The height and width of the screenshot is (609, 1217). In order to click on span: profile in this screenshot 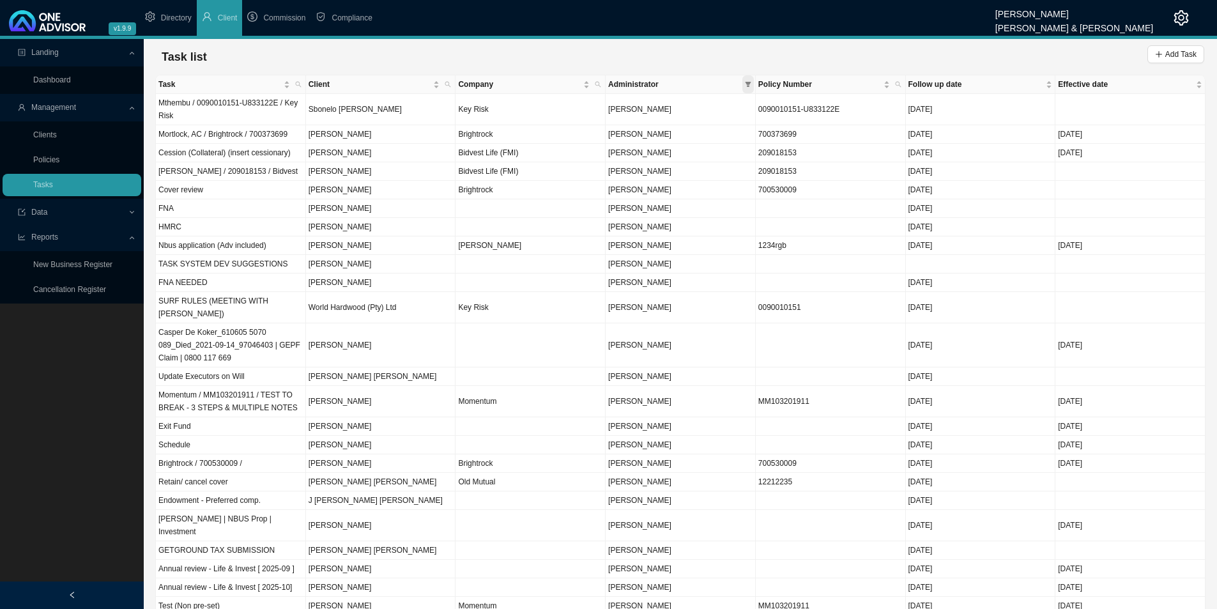, I will do `click(22, 52)`.